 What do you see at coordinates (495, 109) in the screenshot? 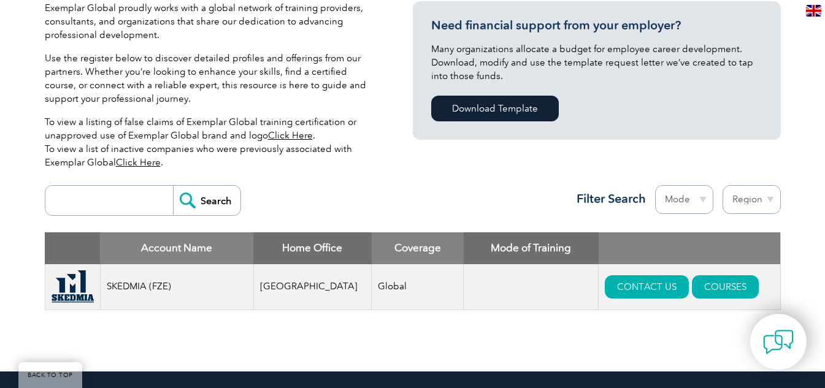
I see `a: Download Template` at bounding box center [495, 109].